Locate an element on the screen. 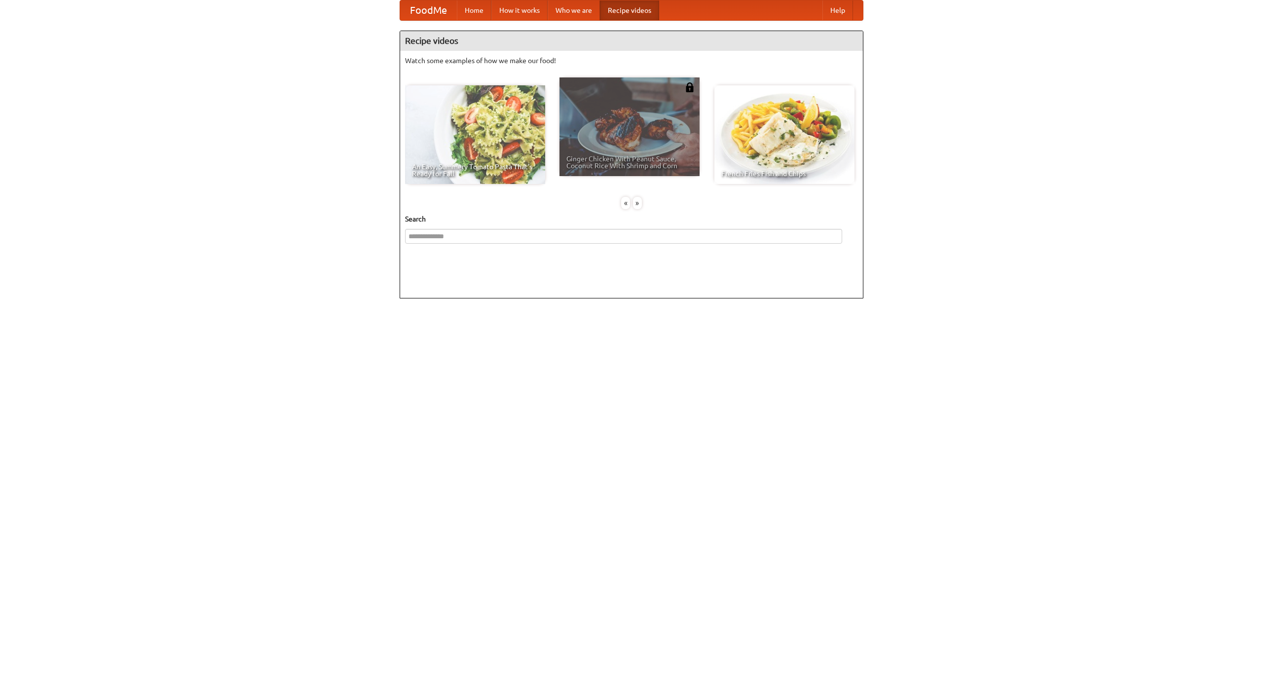  span: French Fries Fish and Chips is located at coordinates (785, 174).